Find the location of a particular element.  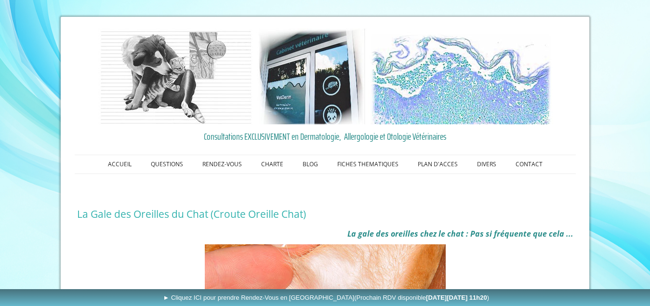

span: Consultations EXCLUSIVEMENT en Dermatologie, Allergologie et Otologie Vétérinaires is located at coordinates (325, 136).